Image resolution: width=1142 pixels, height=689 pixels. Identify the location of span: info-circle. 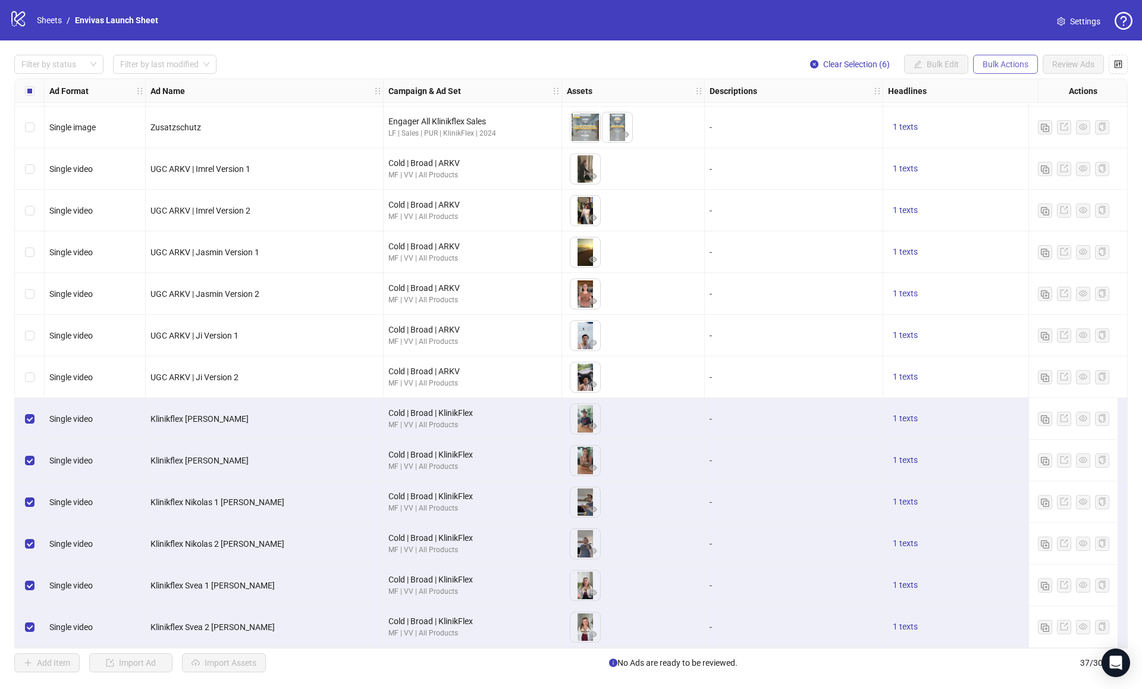
(613, 662).